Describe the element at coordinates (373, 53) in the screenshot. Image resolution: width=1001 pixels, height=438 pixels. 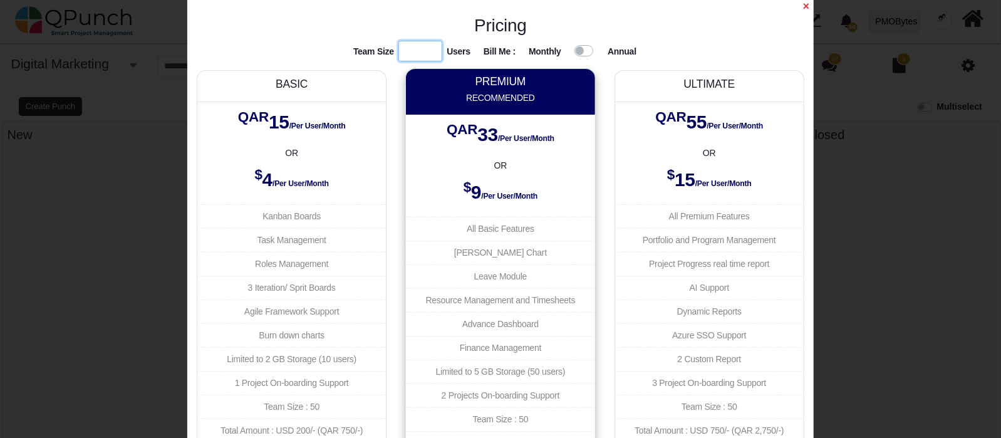
I see `strong: Team Size` at that location.